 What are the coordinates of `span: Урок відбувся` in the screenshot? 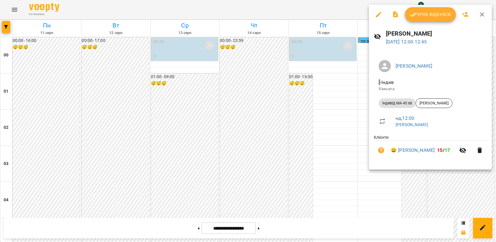 It's located at (430, 15).